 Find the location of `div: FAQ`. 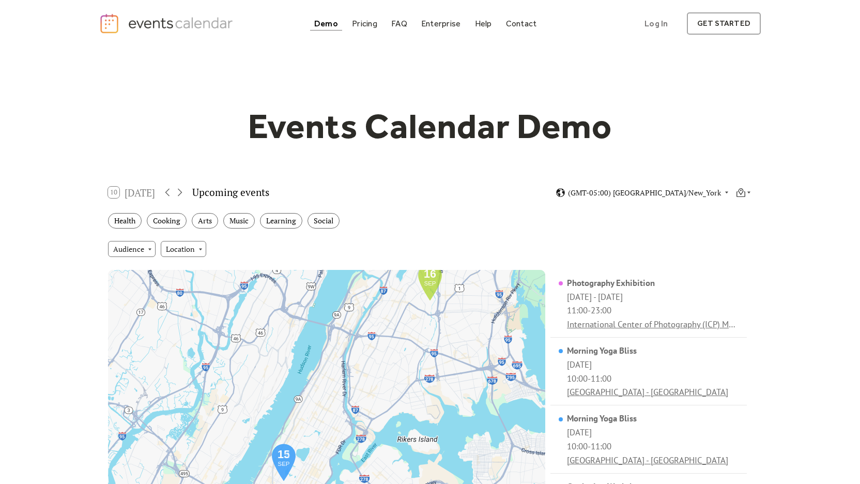

div: FAQ is located at coordinates (399, 23).